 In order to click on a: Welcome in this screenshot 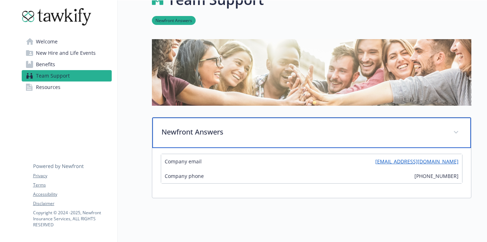, I will do `click(66, 42)`.